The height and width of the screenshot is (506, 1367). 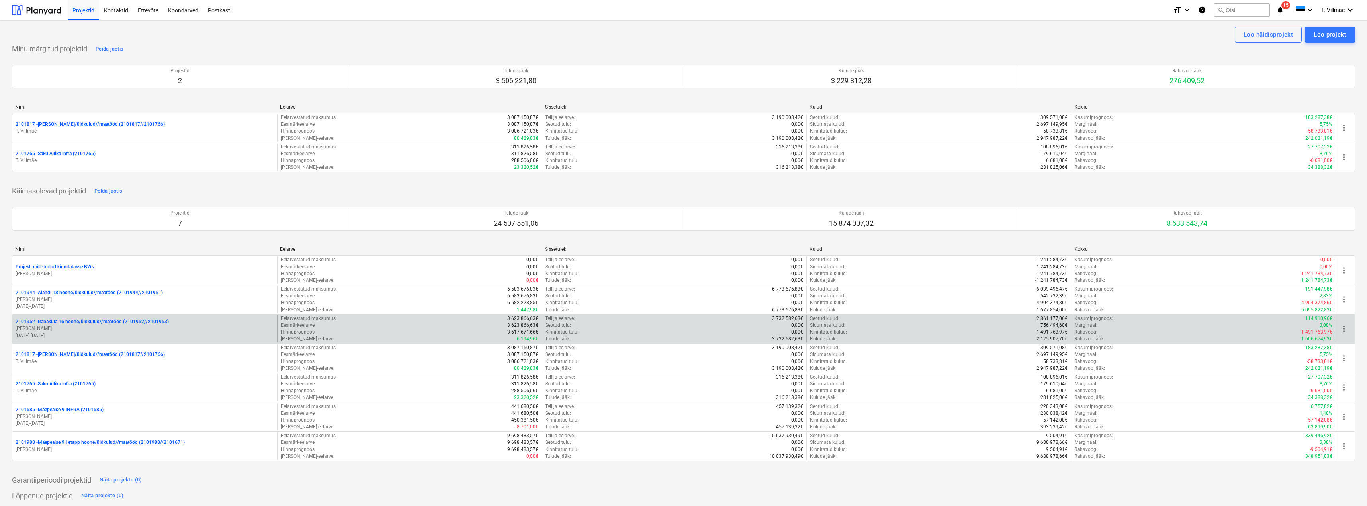 What do you see at coordinates (1330, 35) in the screenshot?
I see `div: Loo projekt` at bounding box center [1330, 35].